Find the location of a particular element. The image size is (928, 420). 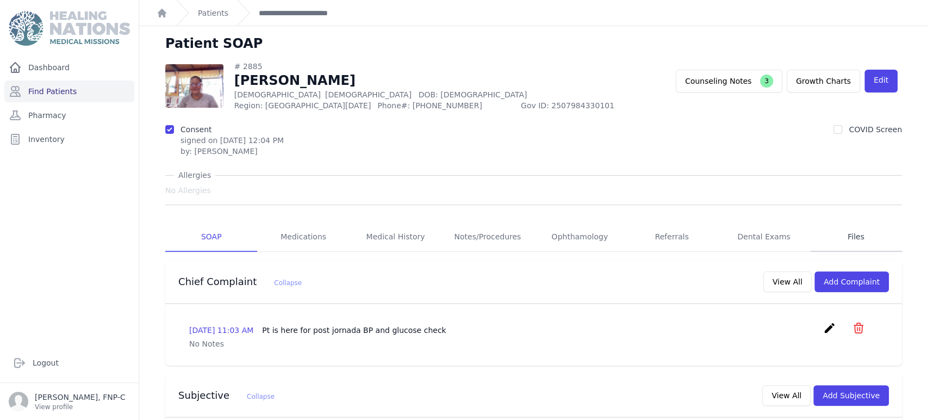

a: Medical History is located at coordinates (395, 237).